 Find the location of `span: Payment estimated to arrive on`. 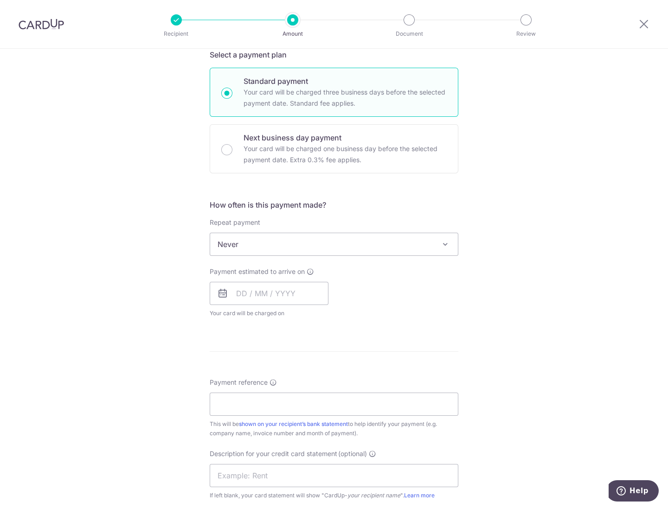

span: Payment estimated to arrive on is located at coordinates (257, 272).